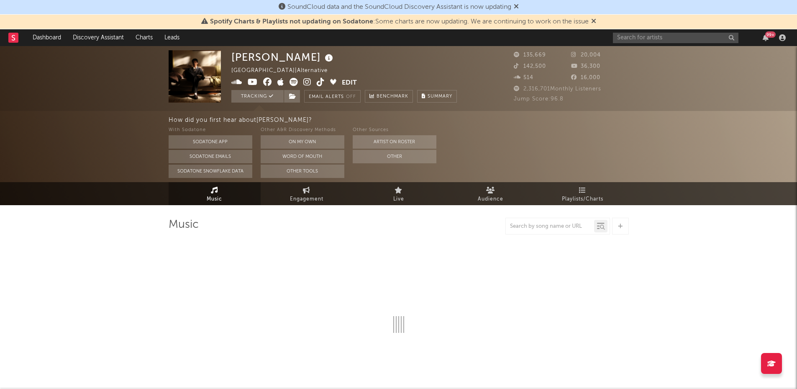 This screenshot has width=797, height=389. What do you see at coordinates (210, 142) in the screenshot?
I see `button: Sodatone App` at bounding box center [210, 142].